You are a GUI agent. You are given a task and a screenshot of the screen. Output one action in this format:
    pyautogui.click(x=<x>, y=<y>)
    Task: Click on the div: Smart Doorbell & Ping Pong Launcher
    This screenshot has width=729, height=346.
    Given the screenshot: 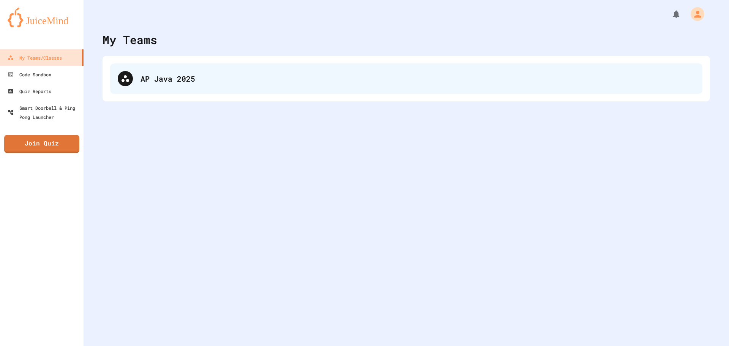 What is the action you would take?
    pyautogui.click(x=44, y=112)
    